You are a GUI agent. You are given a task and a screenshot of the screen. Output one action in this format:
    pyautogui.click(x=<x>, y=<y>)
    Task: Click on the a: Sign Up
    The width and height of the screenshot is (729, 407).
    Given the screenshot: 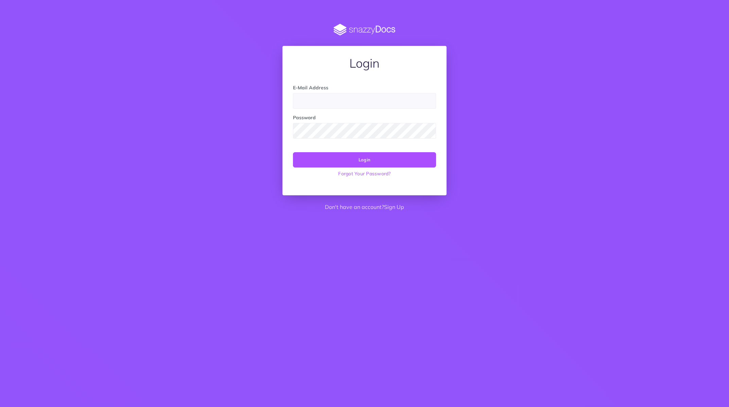 What is the action you would take?
    pyautogui.click(x=394, y=207)
    